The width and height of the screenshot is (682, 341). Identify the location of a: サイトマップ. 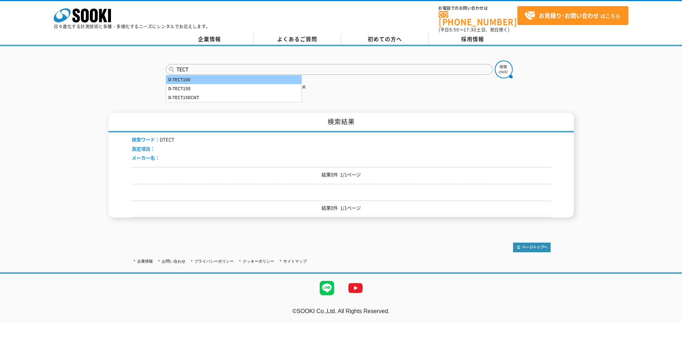
(295, 261).